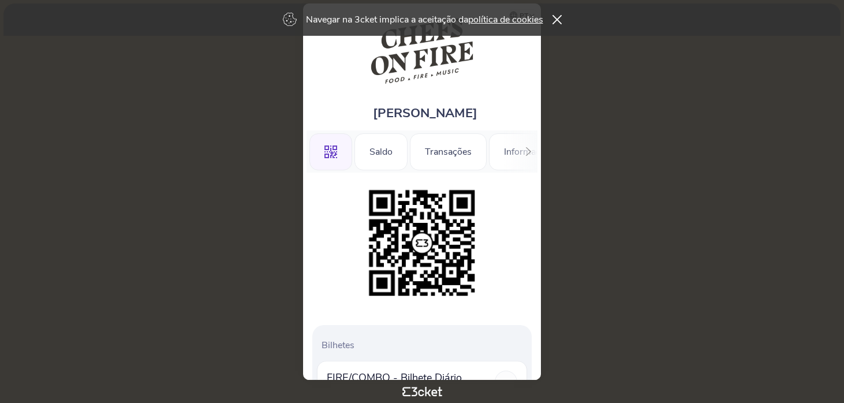 The height and width of the screenshot is (403, 844). I want to click on div: Transações, so click(448, 152).